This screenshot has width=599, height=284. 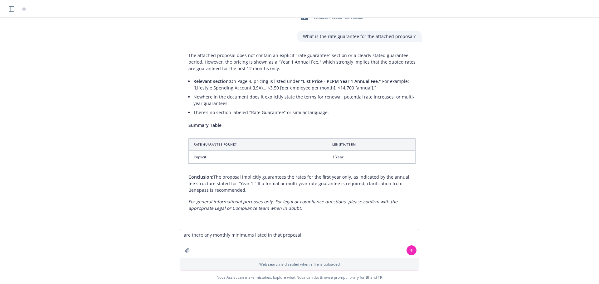 I want to click on p: Web search is disabled when a file is uploaded, so click(x=299, y=264).